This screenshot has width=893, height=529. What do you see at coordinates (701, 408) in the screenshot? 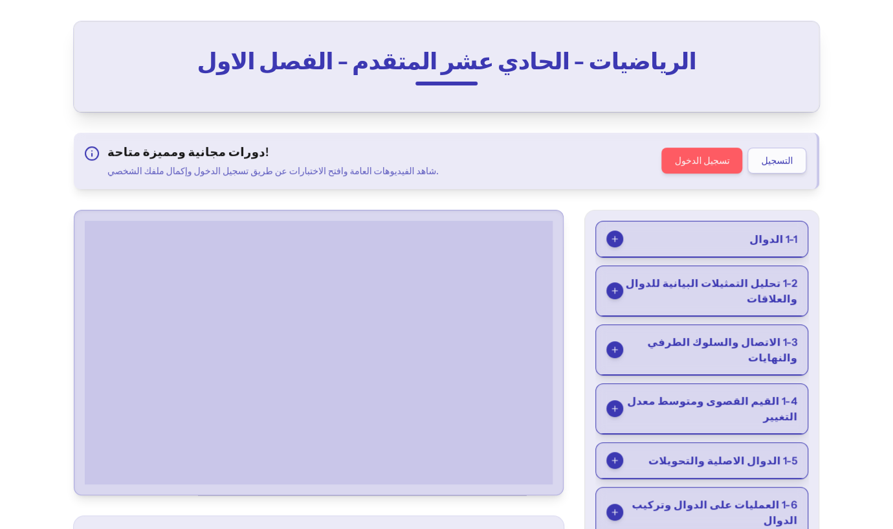
I see `button: 1-4 القيم القصوى ومتوسط معدل التغيير` at bounding box center [701, 408].